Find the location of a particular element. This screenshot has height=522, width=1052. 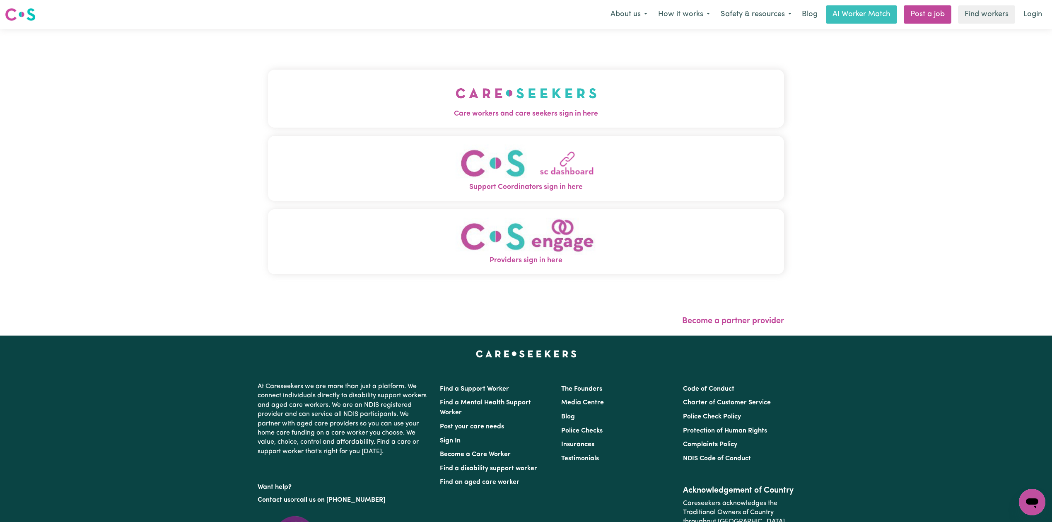

a: Login is located at coordinates (1033, 15).